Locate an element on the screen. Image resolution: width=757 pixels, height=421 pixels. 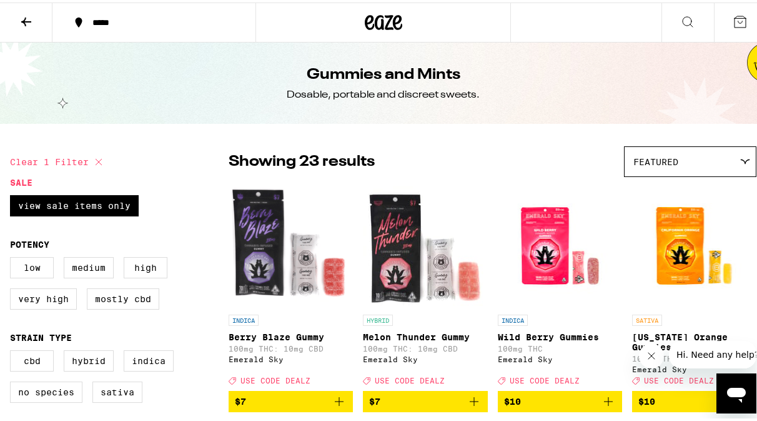
a: Open page for Melon Thunder Gummy from Emerald Sky is located at coordinates (425, 284).